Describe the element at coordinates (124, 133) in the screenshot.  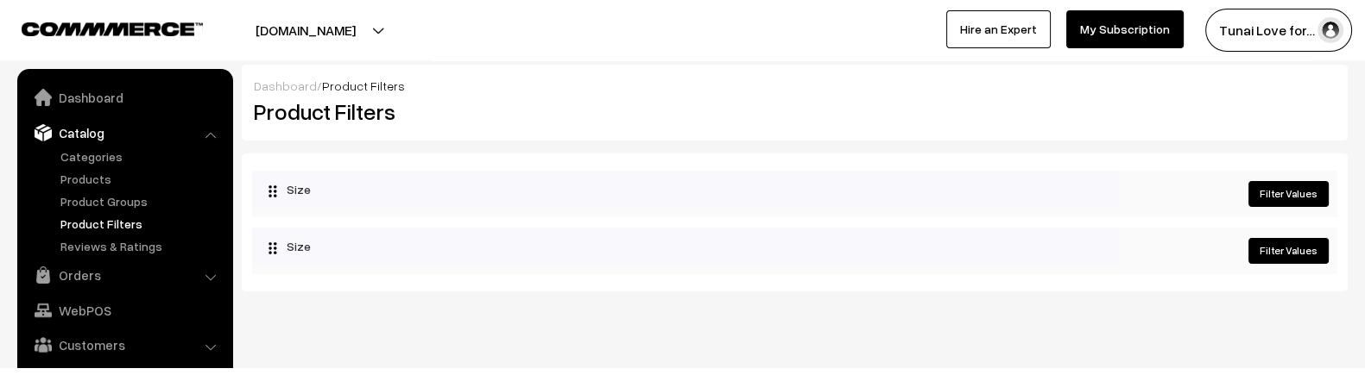
I see `a: Catalog` at that location.